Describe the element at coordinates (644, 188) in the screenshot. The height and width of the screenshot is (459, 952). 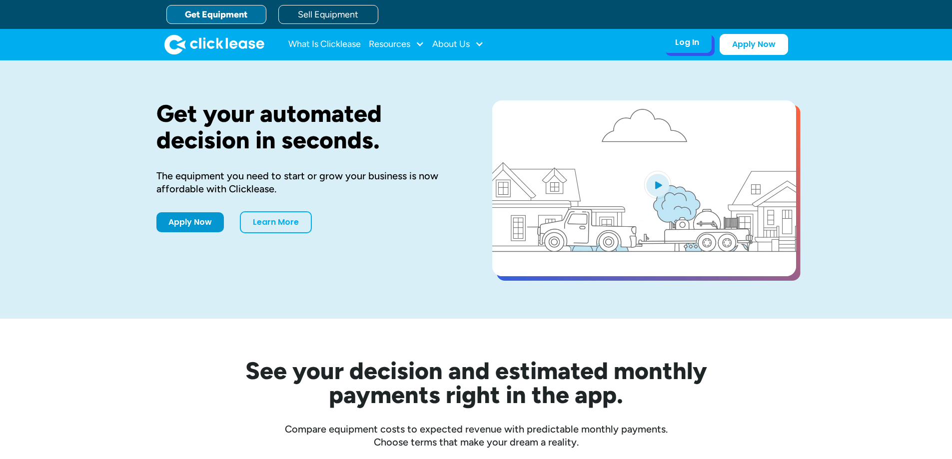
I see `a: open lightbox` at that location.